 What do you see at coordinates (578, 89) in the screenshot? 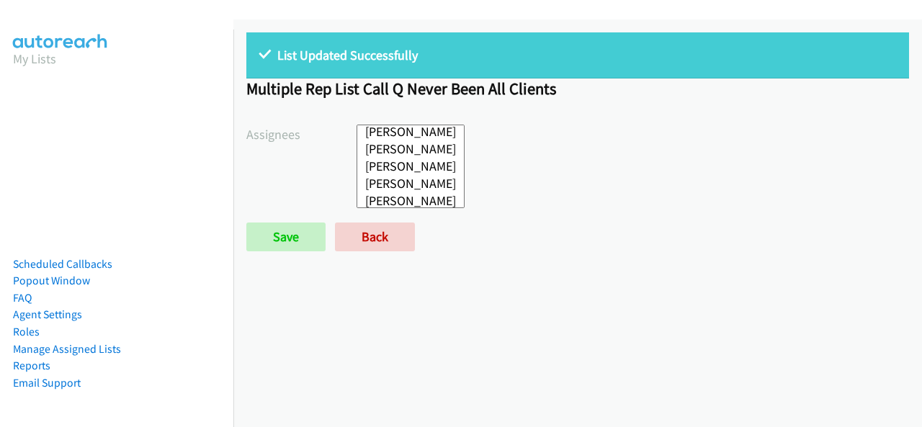
I see `h1: Multiple Rep List Call Q Never Been All Clients` at bounding box center [578, 89].